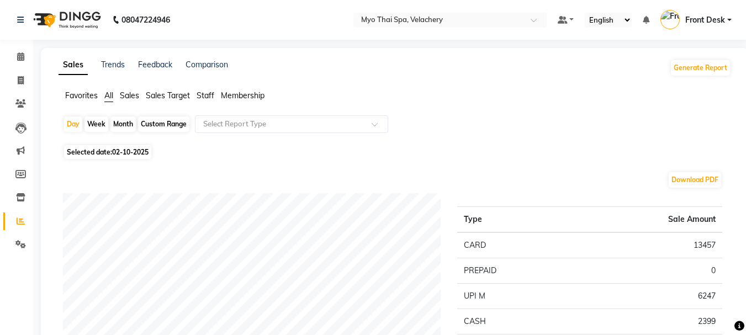 The width and height of the screenshot is (746, 335). Describe the element at coordinates (108, 152) in the screenshot. I see `span: Selected date:` at that location.